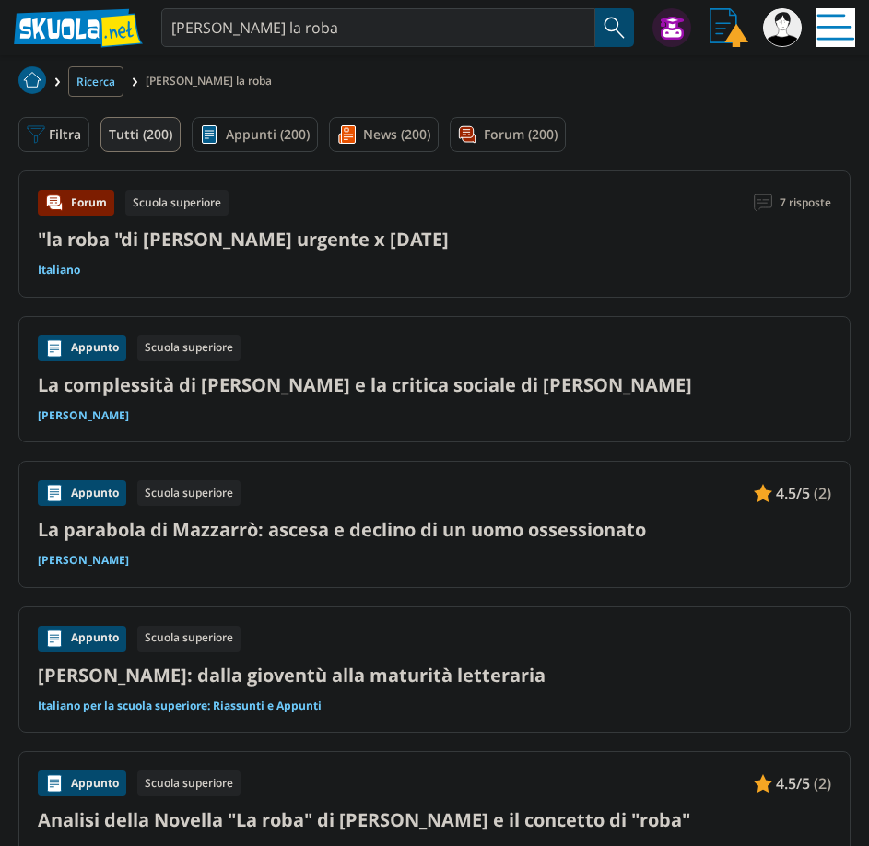  I want to click on img: Filtra filtri mobile, so click(36, 135).